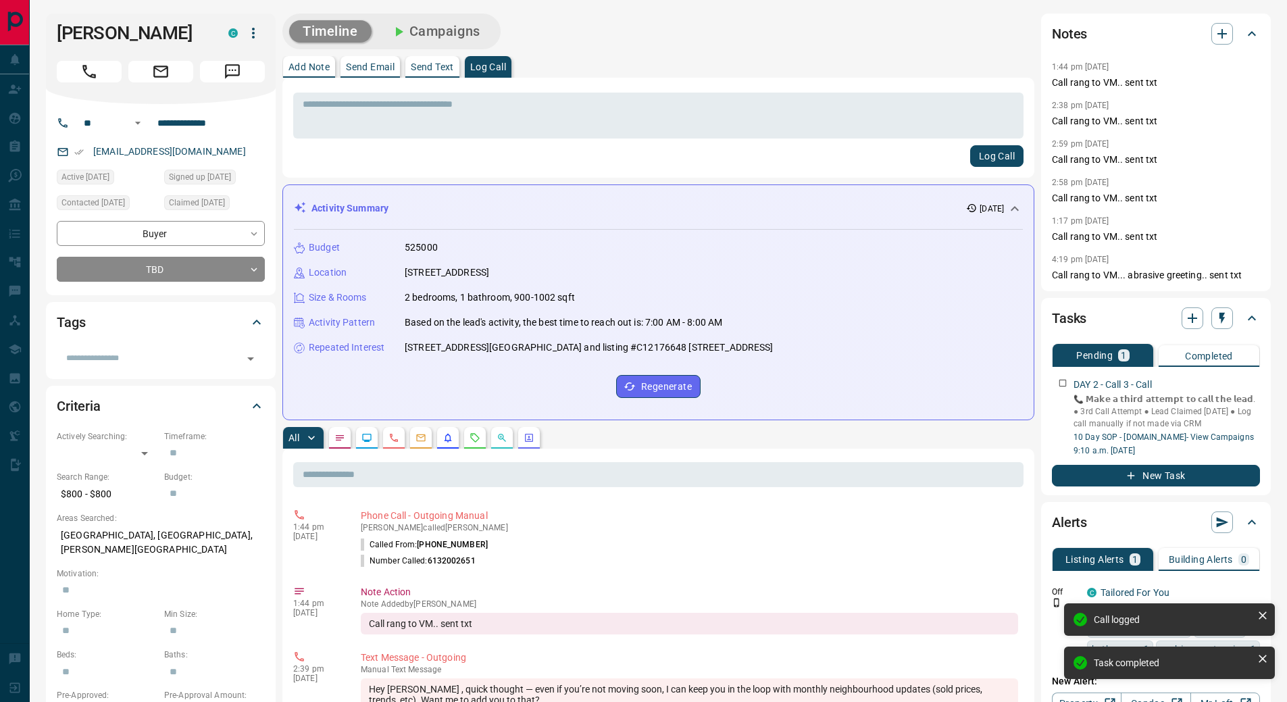 This screenshot has height=702, width=1287. I want to click on p: Search Range:, so click(107, 477).